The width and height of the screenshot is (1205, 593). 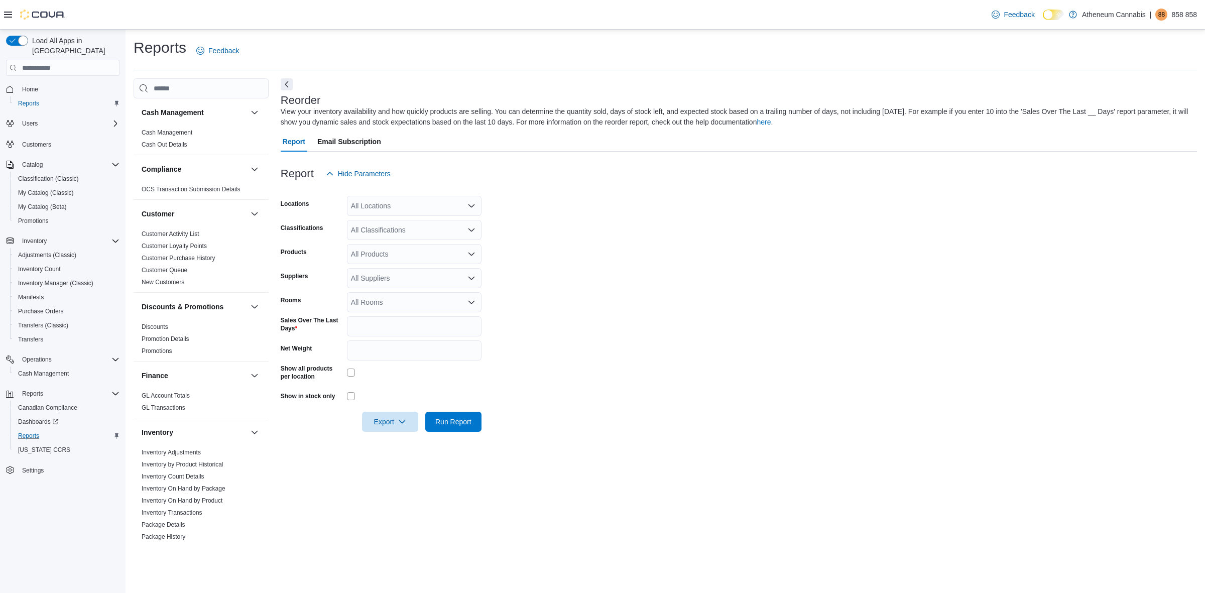 What do you see at coordinates (453, 422) in the screenshot?
I see `button: Run Report` at bounding box center [453, 422].